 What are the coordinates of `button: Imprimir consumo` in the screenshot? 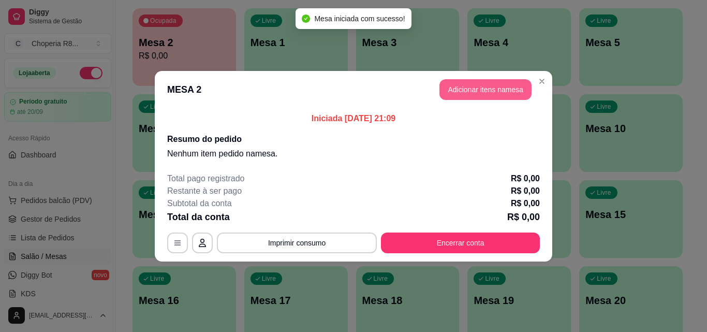 It's located at (297, 243).